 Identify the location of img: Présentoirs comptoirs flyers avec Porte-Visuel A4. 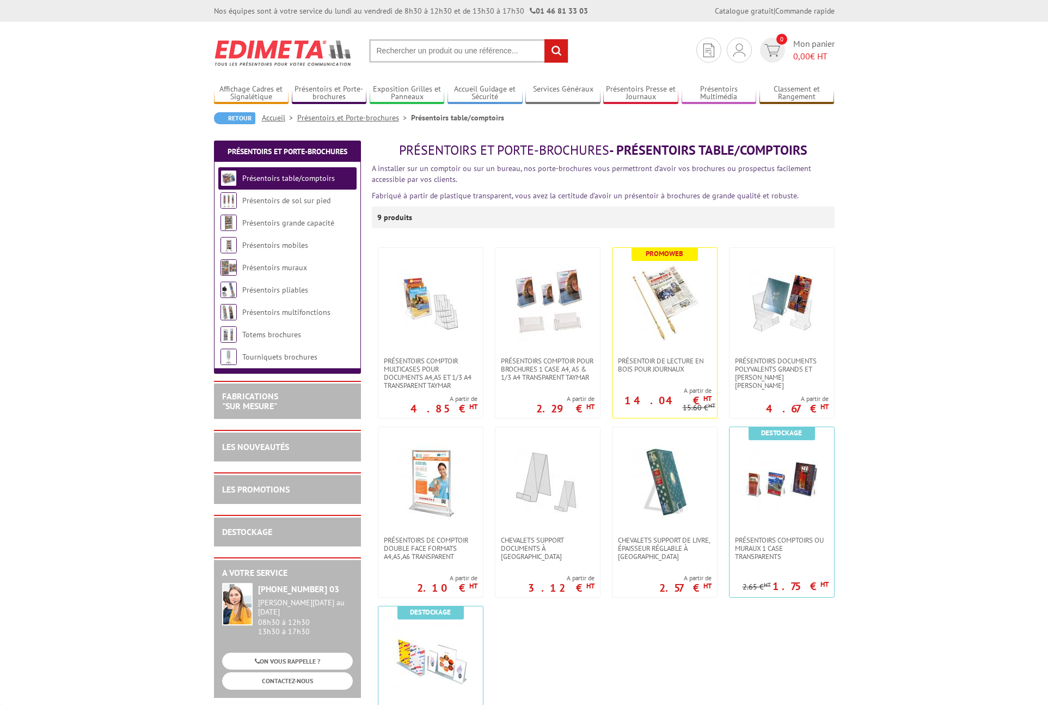
(431, 661).